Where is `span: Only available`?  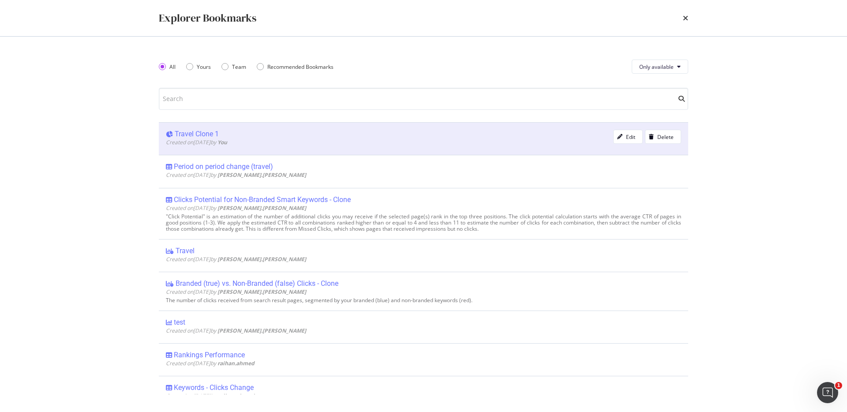
span: Only available is located at coordinates (656, 67).